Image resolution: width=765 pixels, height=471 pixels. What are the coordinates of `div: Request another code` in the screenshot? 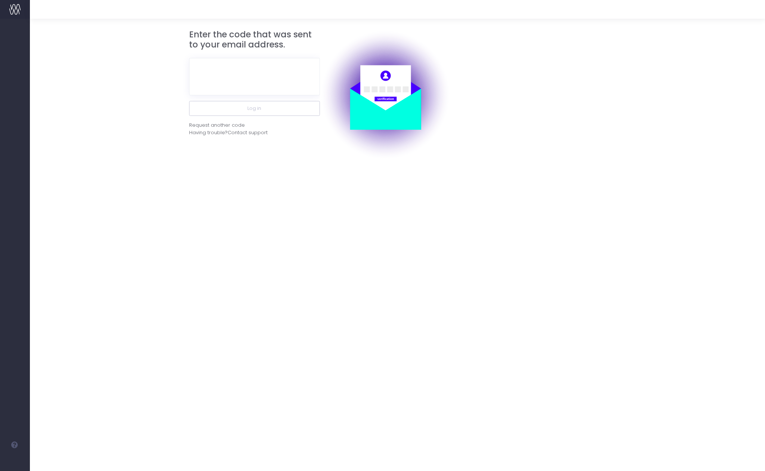 It's located at (217, 125).